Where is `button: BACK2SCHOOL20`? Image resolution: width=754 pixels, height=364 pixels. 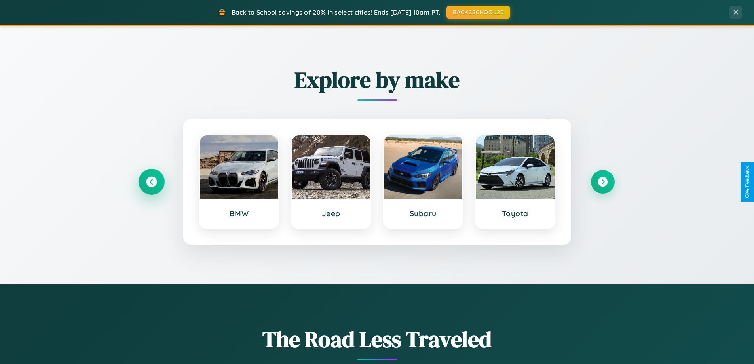
button: BACK2SCHOOL20 is located at coordinates (478, 12).